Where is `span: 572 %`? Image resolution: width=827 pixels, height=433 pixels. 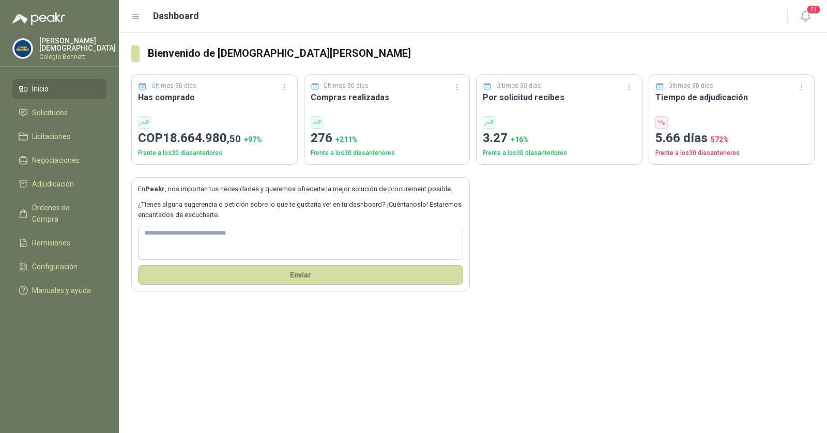 span: 572 % is located at coordinates (719, 140).